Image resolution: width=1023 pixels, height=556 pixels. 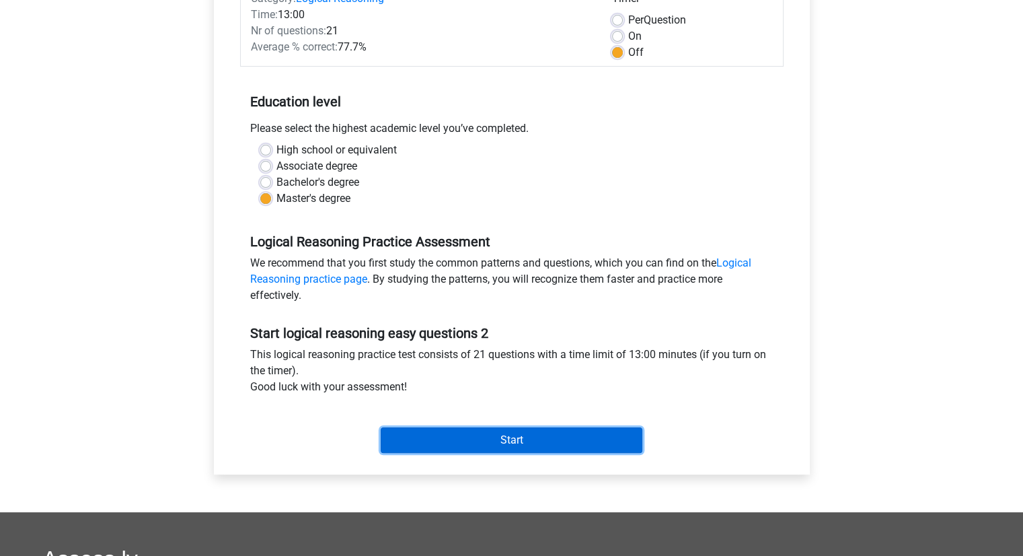 I want to click on span: Average % correct:, so click(x=294, y=46).